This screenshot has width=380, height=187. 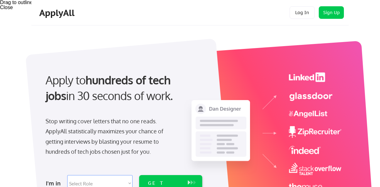 I want to click on div: Apply to in 30 seconds of work., so click(x=122, y=88).